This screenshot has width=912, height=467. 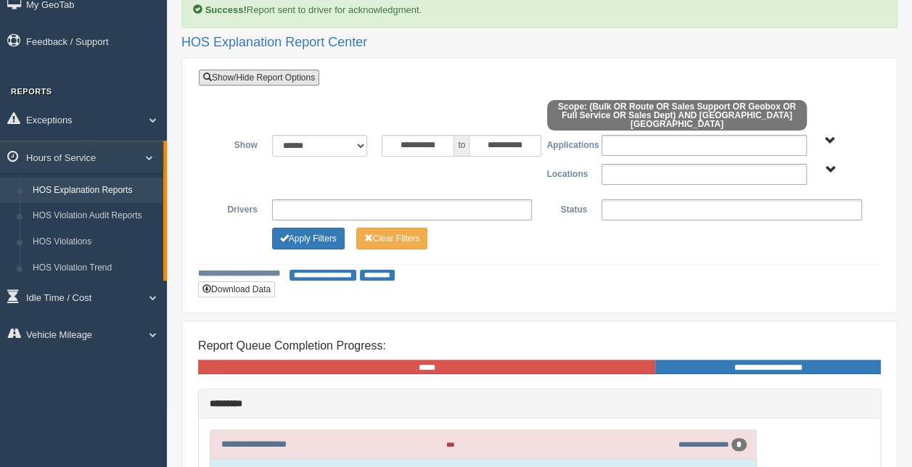 I want to click on a: HOS Violation Trend, so click(x=94, y=269).